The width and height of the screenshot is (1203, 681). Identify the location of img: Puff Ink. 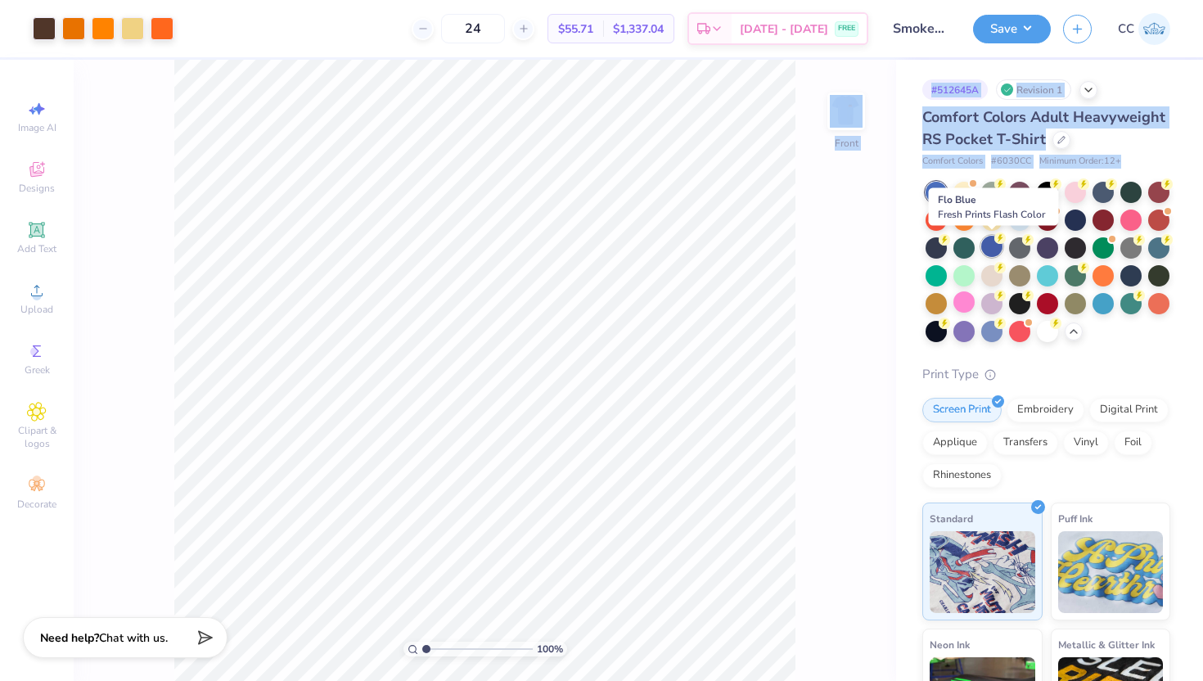
(1111, 572).